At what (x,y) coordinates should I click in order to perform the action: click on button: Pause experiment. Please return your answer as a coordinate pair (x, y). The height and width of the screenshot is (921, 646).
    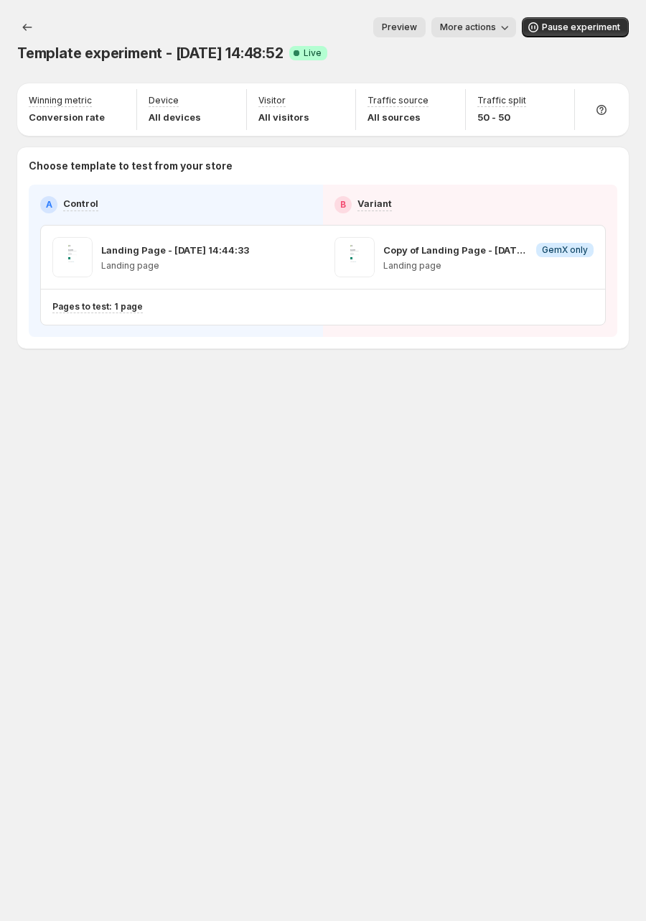
    Looking at the image, I should click on (575, 27).